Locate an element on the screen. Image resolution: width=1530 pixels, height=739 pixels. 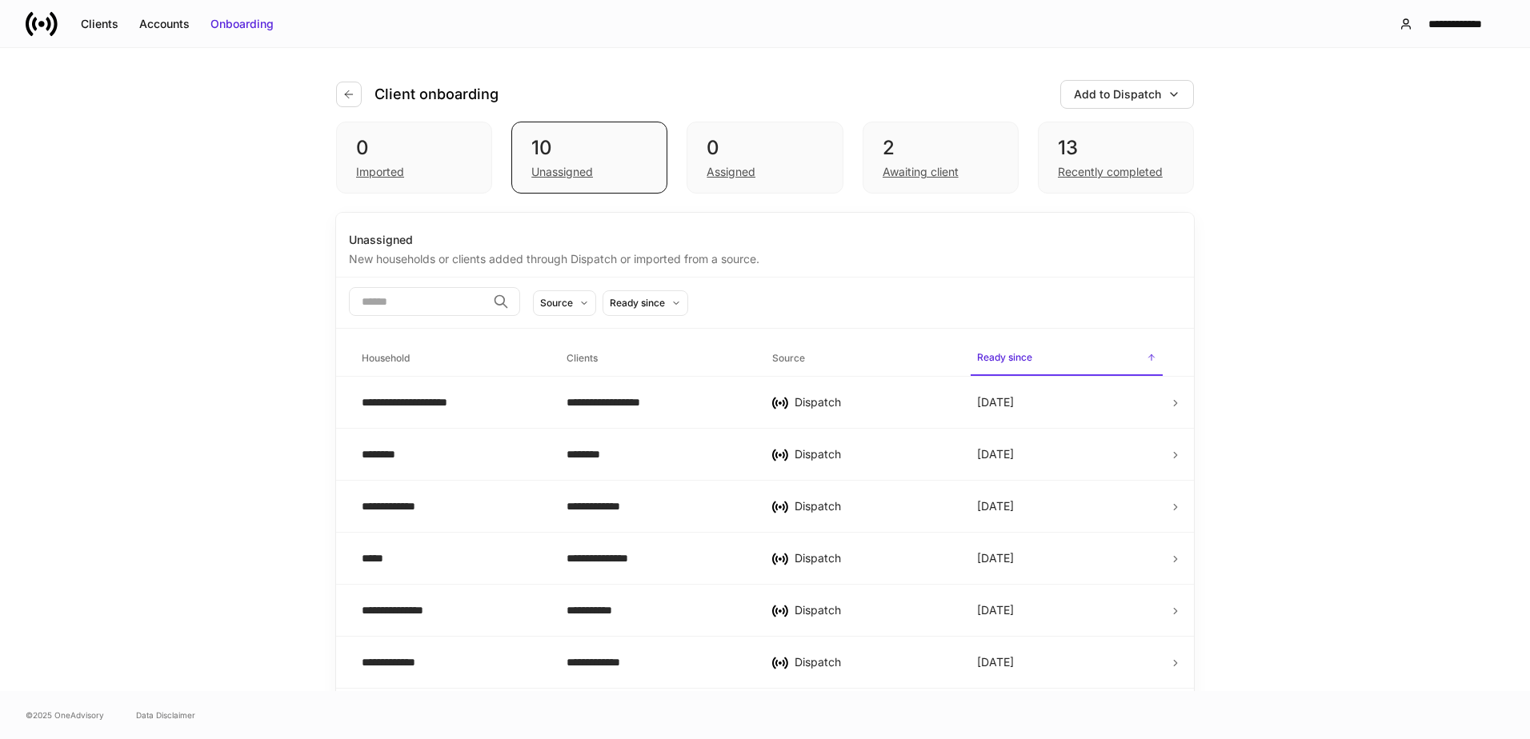
div: 13Recently completed is located at coordinates (1116, 158).